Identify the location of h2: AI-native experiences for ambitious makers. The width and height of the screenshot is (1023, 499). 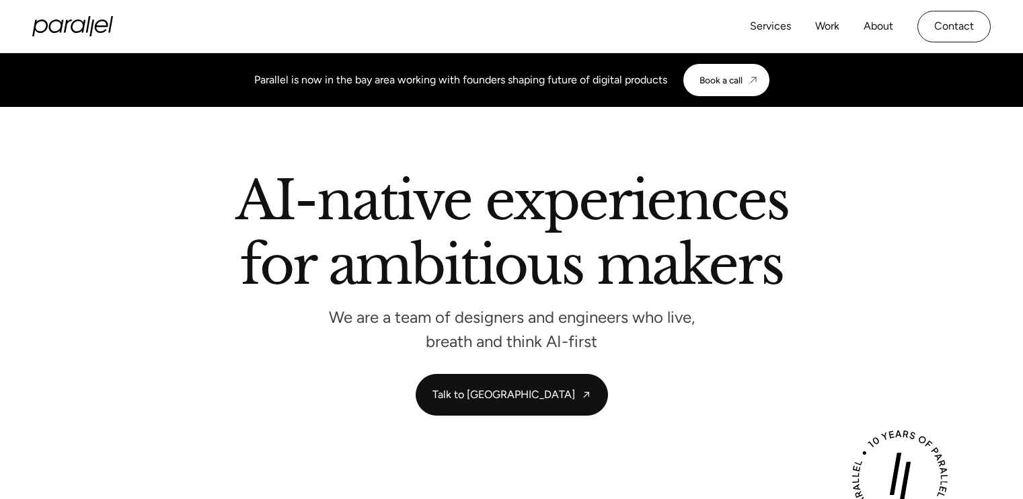
(512, 235).